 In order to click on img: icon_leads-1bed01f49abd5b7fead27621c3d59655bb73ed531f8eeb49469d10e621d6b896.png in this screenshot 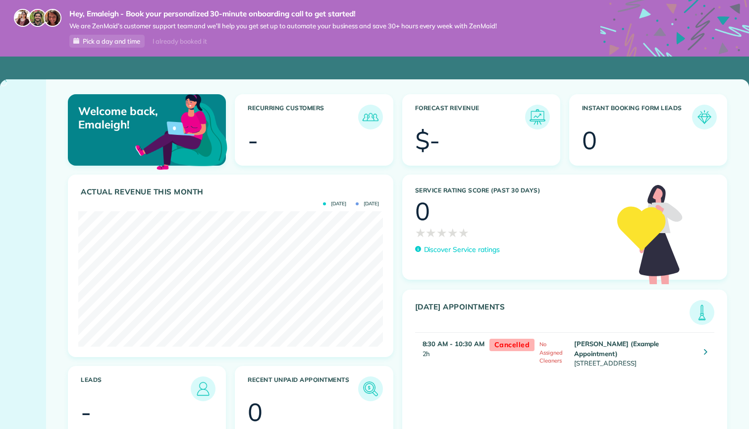, I will do `click(203, 388)`.